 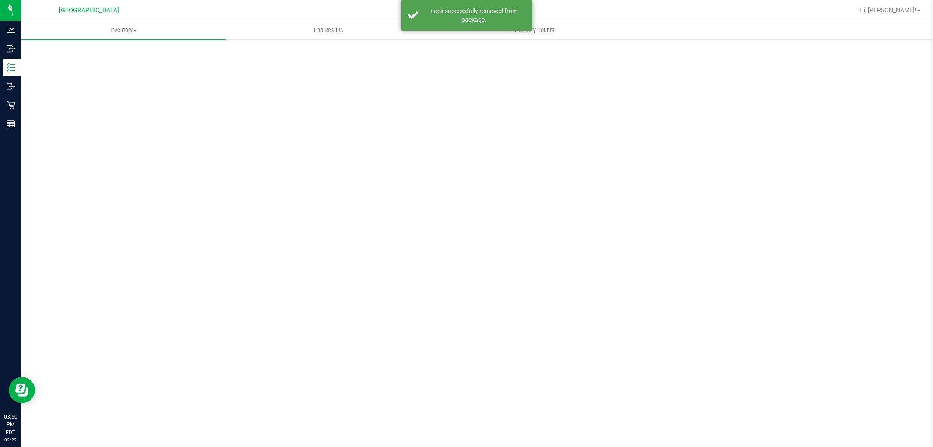 I want to click on span: Inventory, so click(x=123, y=30).